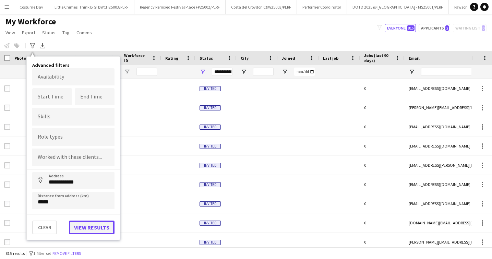 The image size is (492, 259). What do you see at coordinates (42, 253) in the screenshot?
I see `span: 1 filter set` at bounding box center [42, 253].